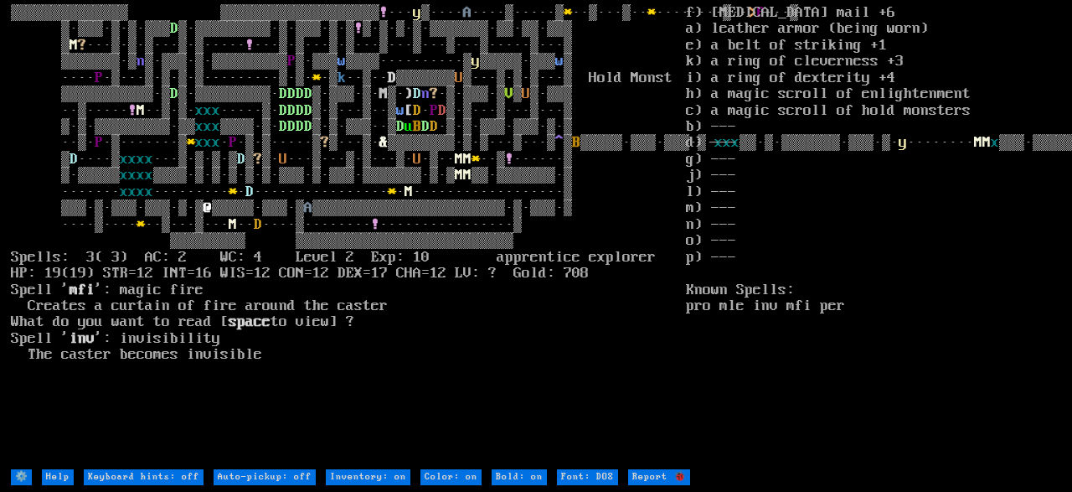  I want to click on b: mfi, so click(82, 290).